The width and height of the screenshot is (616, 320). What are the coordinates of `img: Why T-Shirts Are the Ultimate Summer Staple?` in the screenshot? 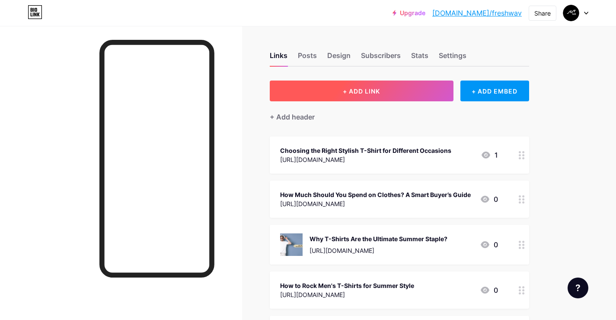 It's located at (291, 244).